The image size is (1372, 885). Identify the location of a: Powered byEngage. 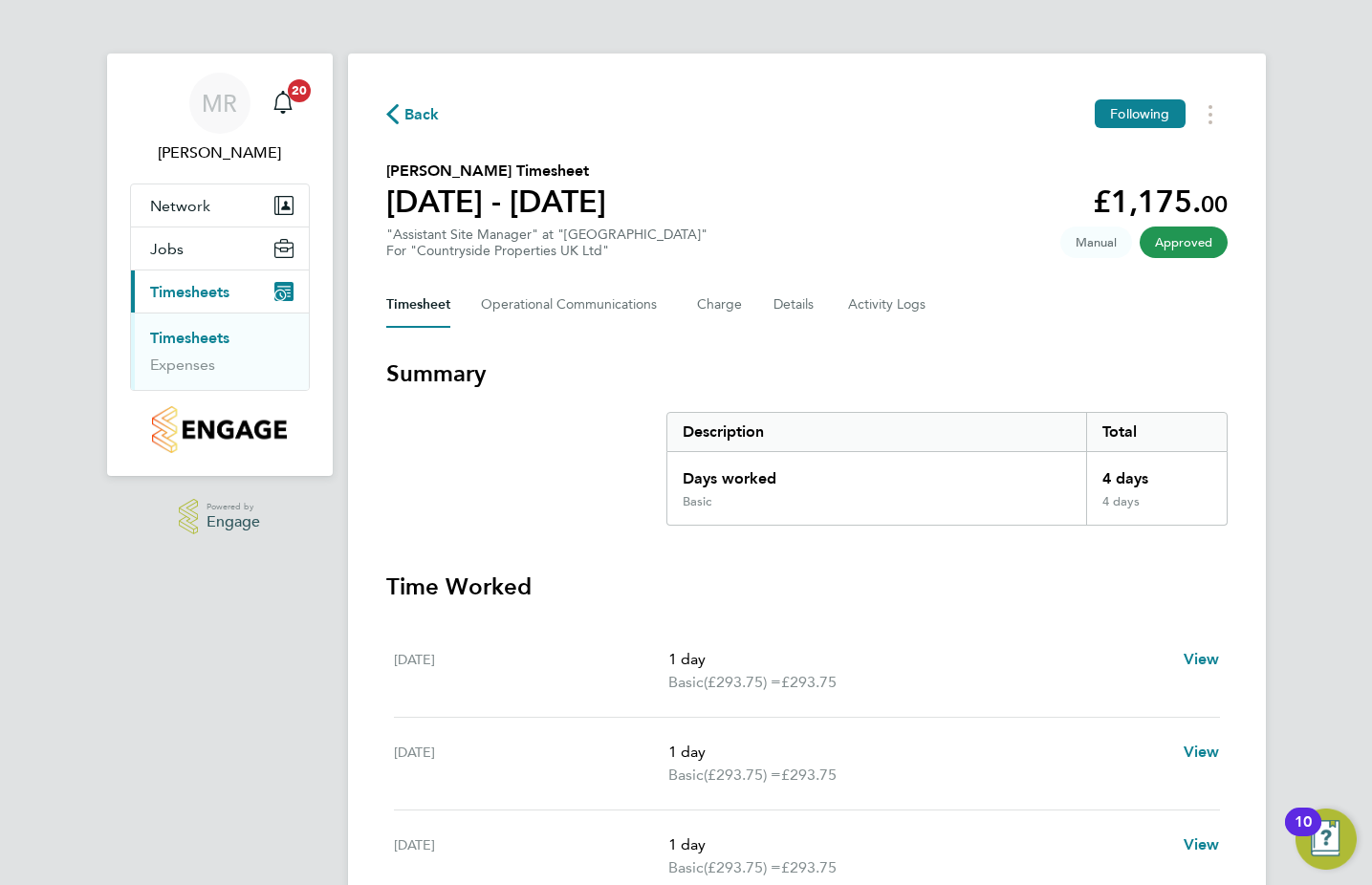
(219, 517).